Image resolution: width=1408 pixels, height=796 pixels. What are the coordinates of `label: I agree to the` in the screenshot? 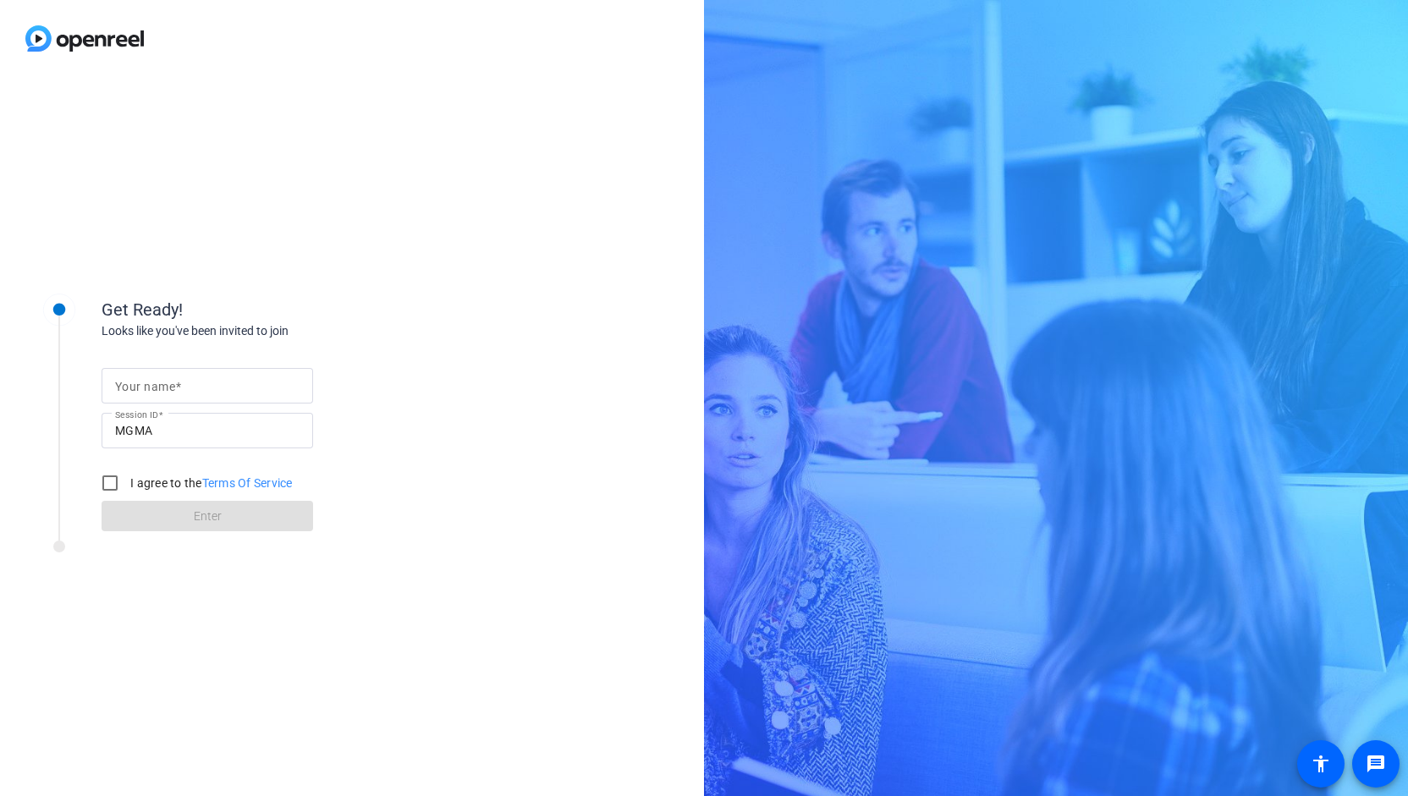 It's located at (210, 483).